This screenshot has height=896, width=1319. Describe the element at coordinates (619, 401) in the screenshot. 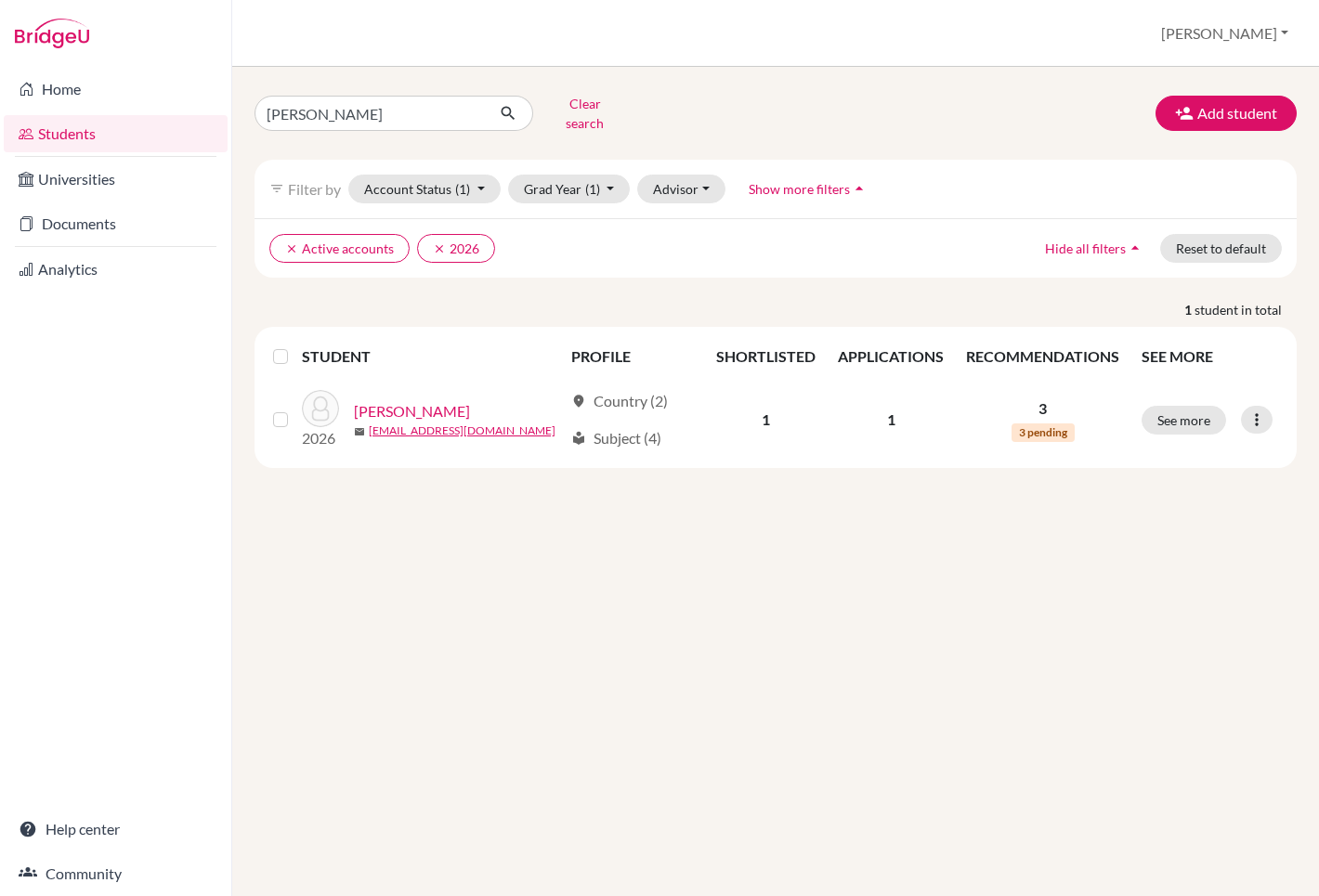

I see `div: Country (2)` at that location.